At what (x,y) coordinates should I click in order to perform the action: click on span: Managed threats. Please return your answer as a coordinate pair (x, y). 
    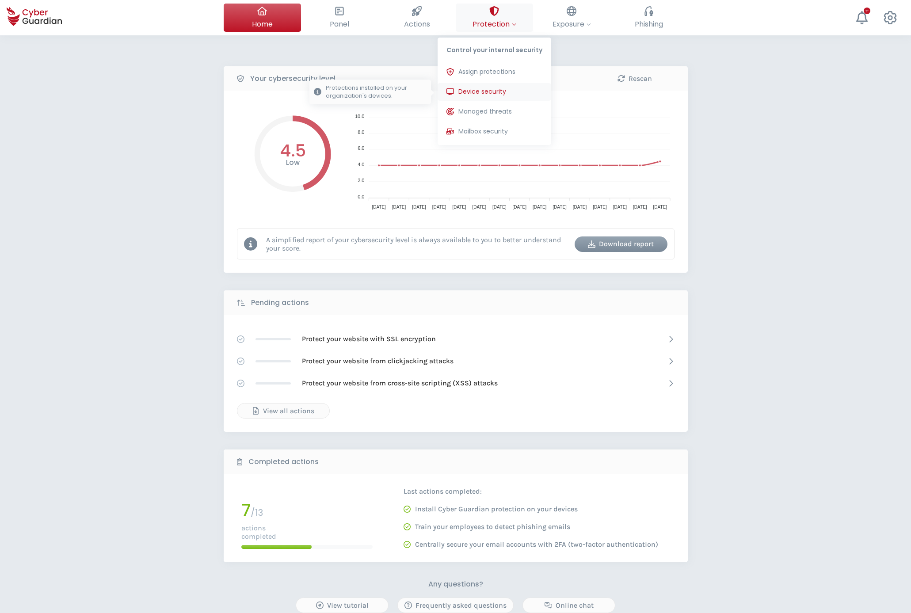
    Looking at the image, I should click on (485, 111).